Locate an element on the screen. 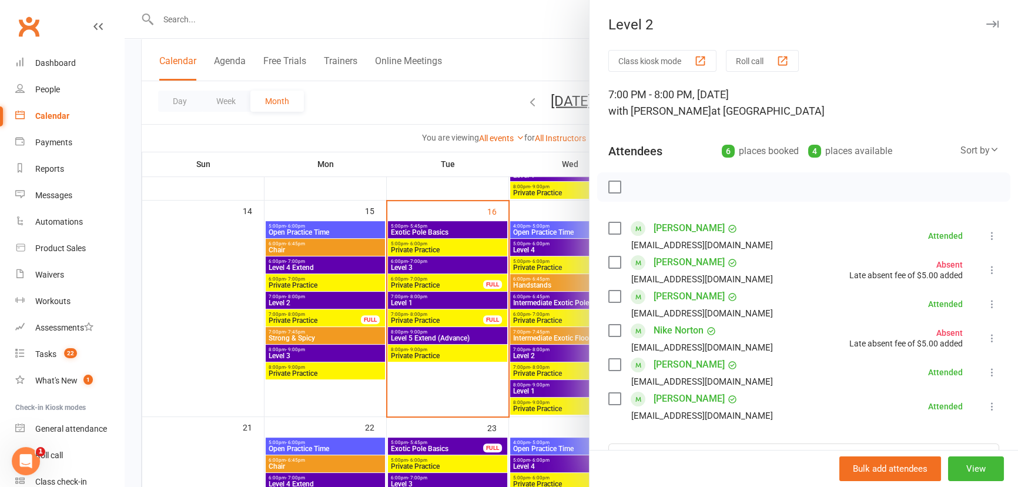 The image size is (1018, 487). div: Level 2 is located at coordinates (803, 25).